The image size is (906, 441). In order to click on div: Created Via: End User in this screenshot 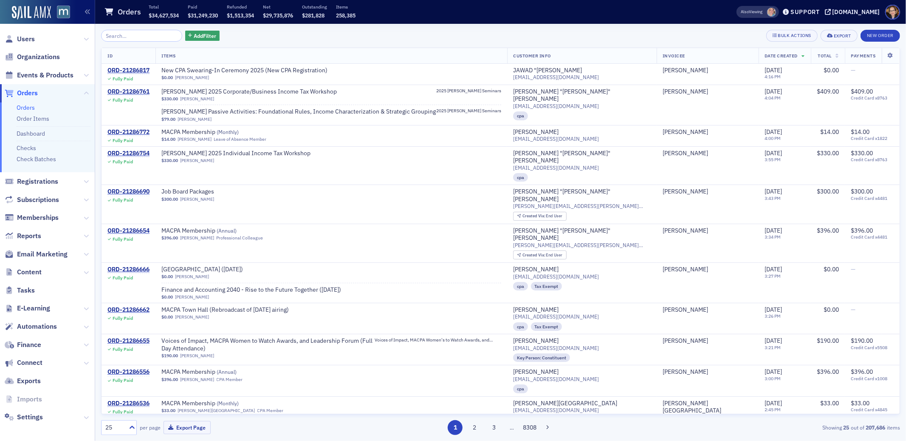, I will do `click(540, 254)`.